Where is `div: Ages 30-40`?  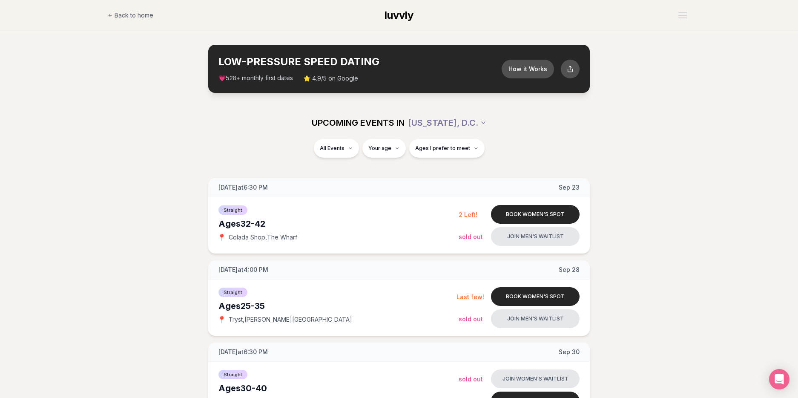
div: Ages 30-40 is located at coordinates (338, 388).